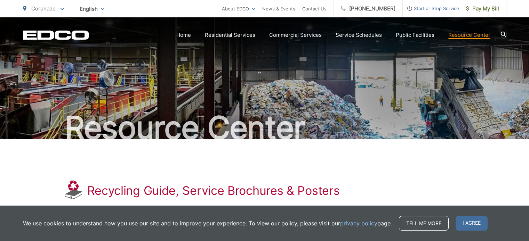 Image resolution: width=529 pixels, height=241 pixels. I want to click on a: Service Schedules, so click(358, 35).